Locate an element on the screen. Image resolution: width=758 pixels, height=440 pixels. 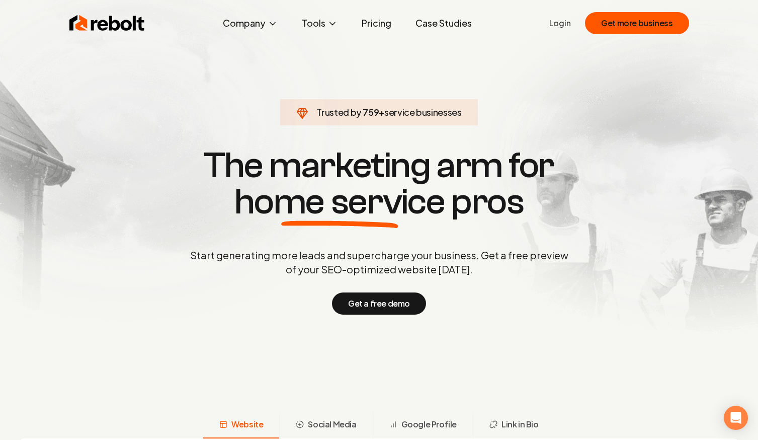
button: Company is located at coordinates (250, 23).